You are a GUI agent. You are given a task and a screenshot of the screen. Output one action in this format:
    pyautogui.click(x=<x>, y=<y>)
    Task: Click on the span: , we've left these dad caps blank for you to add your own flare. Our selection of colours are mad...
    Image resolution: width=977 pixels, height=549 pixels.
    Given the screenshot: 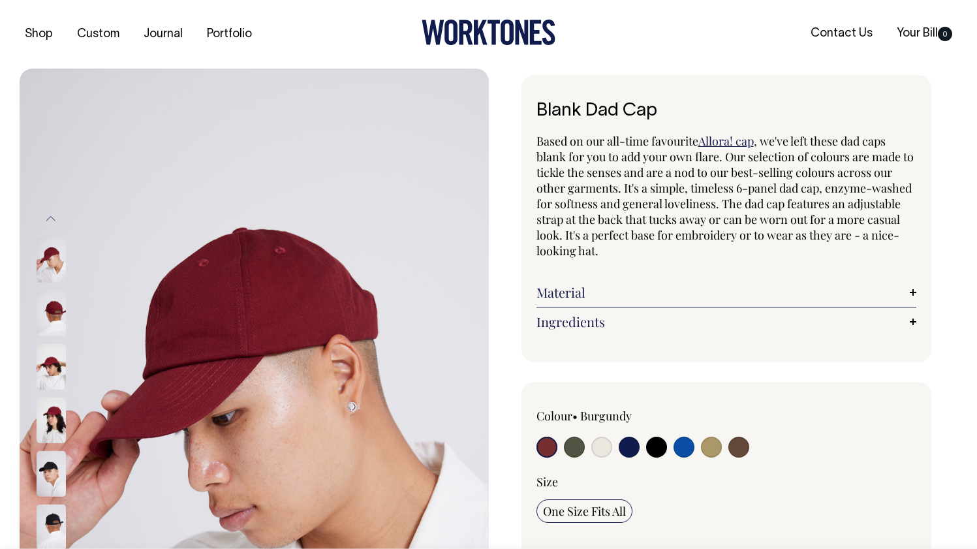 What is the action you would take?
    pyautogui.click(x=725, y=196)
    